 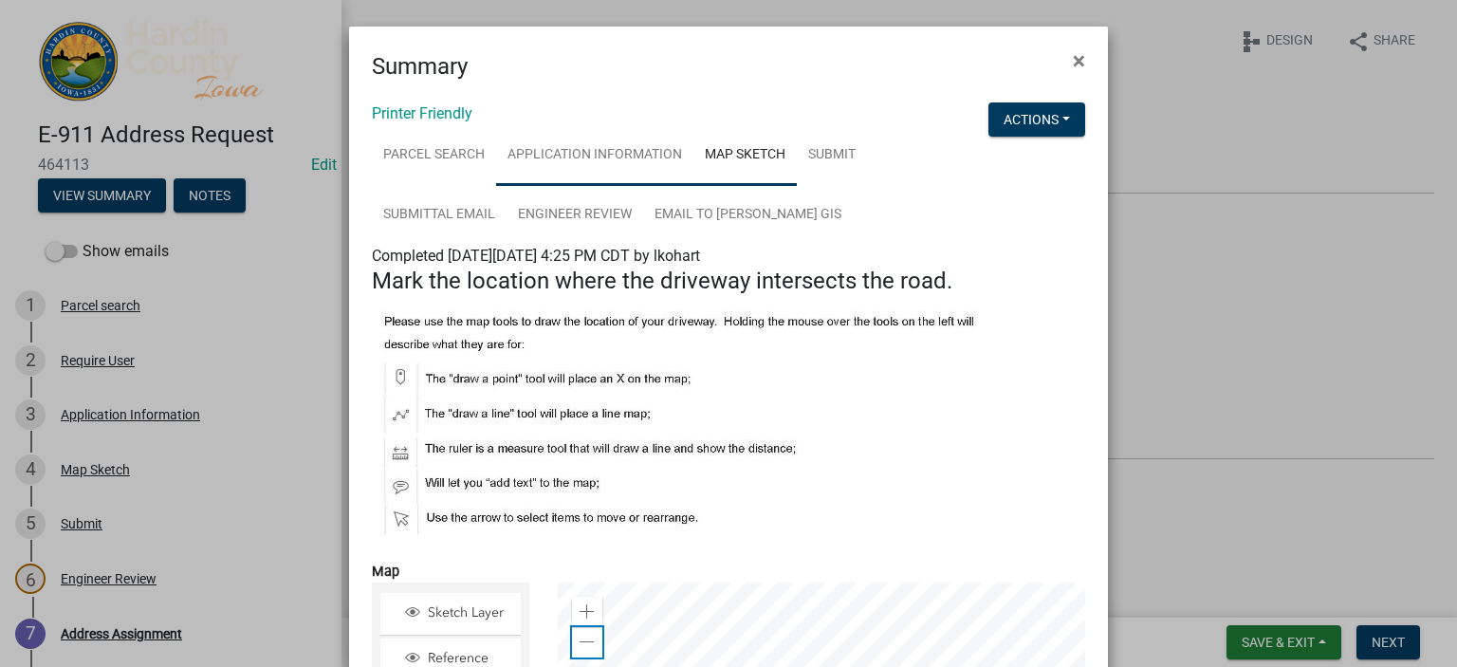 What do you see at coordinates (422, 113) in the screenshot?
I see `a: Printer Friendly` at bounding box center [422, 113].